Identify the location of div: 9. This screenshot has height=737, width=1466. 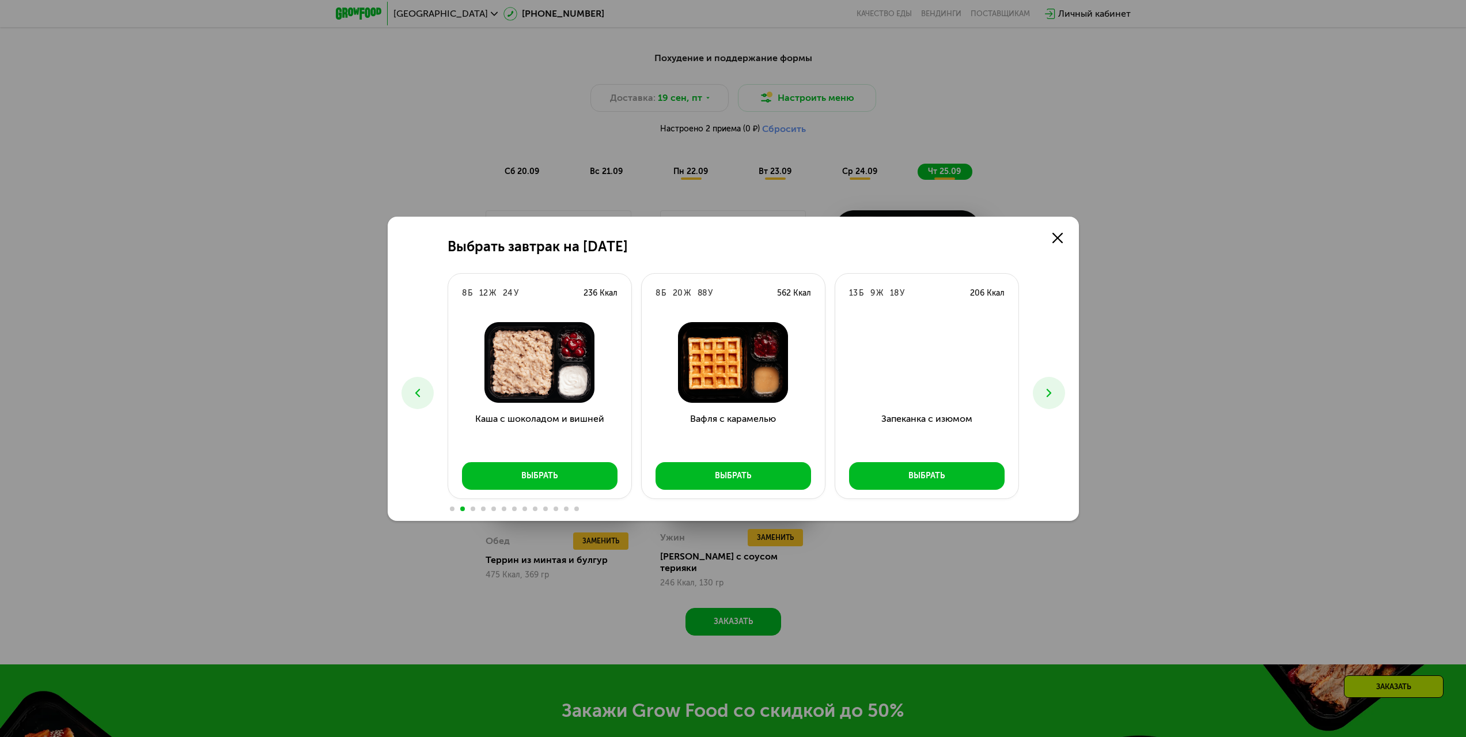
(873, 293).